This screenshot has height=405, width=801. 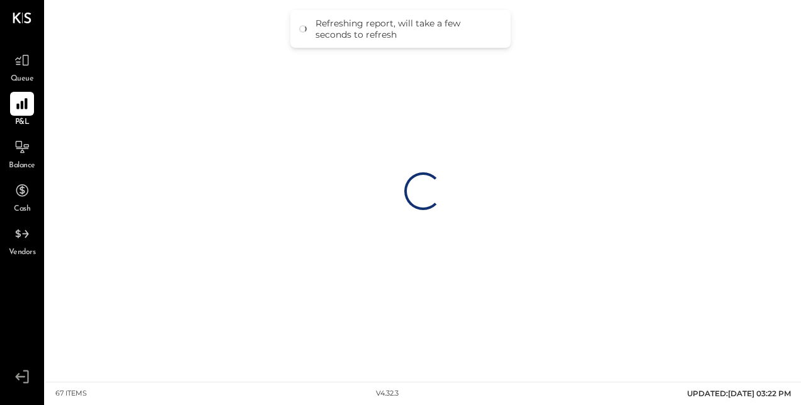 What do you see at coordinates (387, 394) in the screenshot?
I see `div: v 4.32.3` at bounding box center [387, 394].